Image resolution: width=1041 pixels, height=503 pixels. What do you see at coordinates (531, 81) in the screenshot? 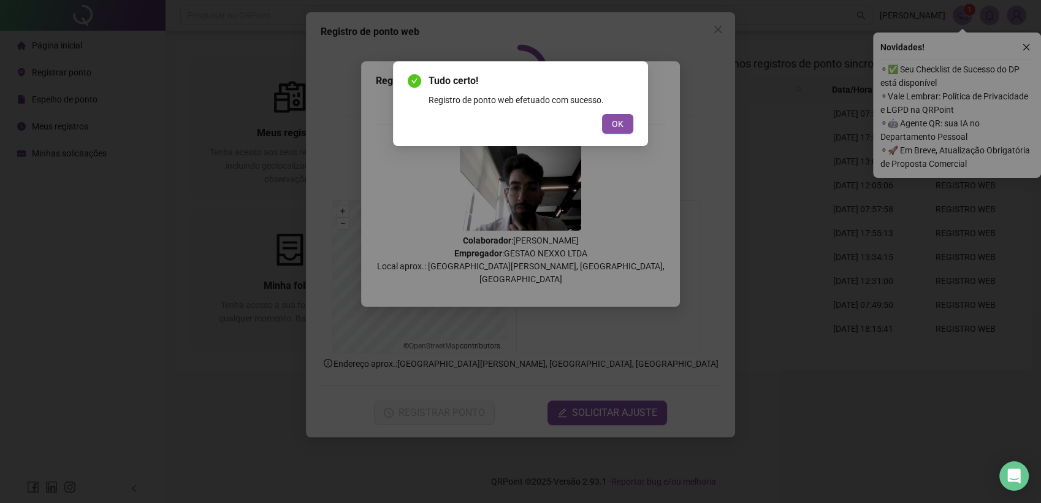
I see `span: Tudo certo!` at bounding box center [531, 81].